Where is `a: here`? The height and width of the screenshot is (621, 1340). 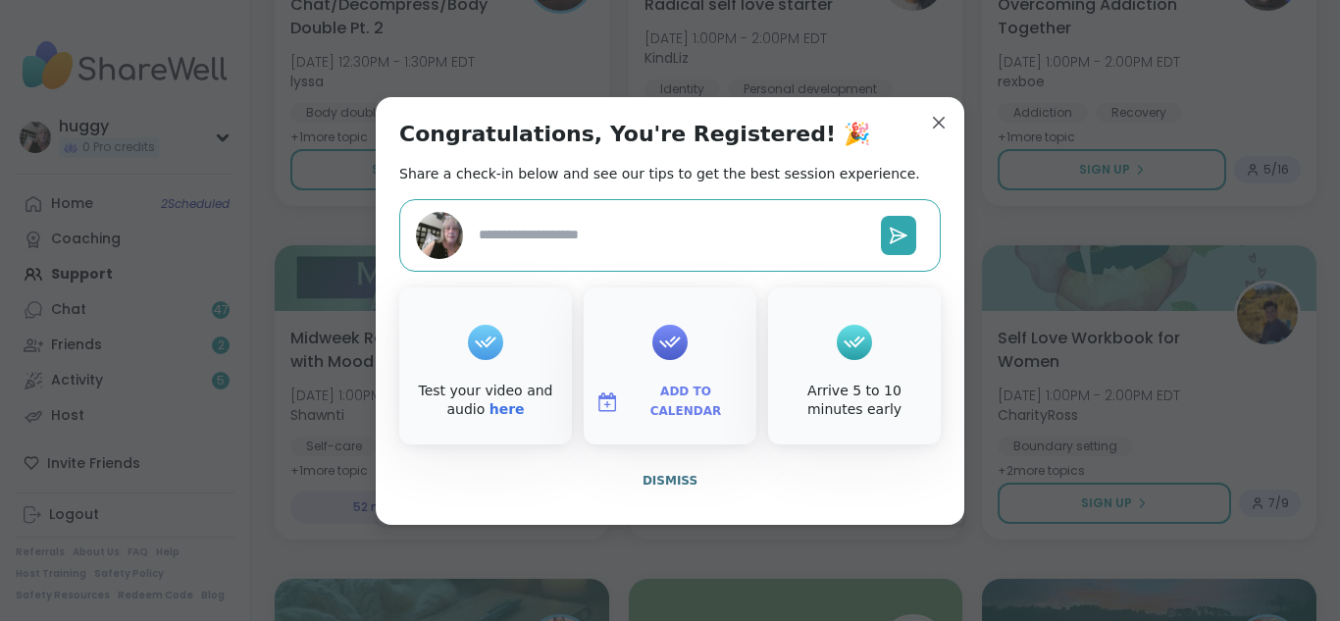
a: here is located at coordinates (507, 409).